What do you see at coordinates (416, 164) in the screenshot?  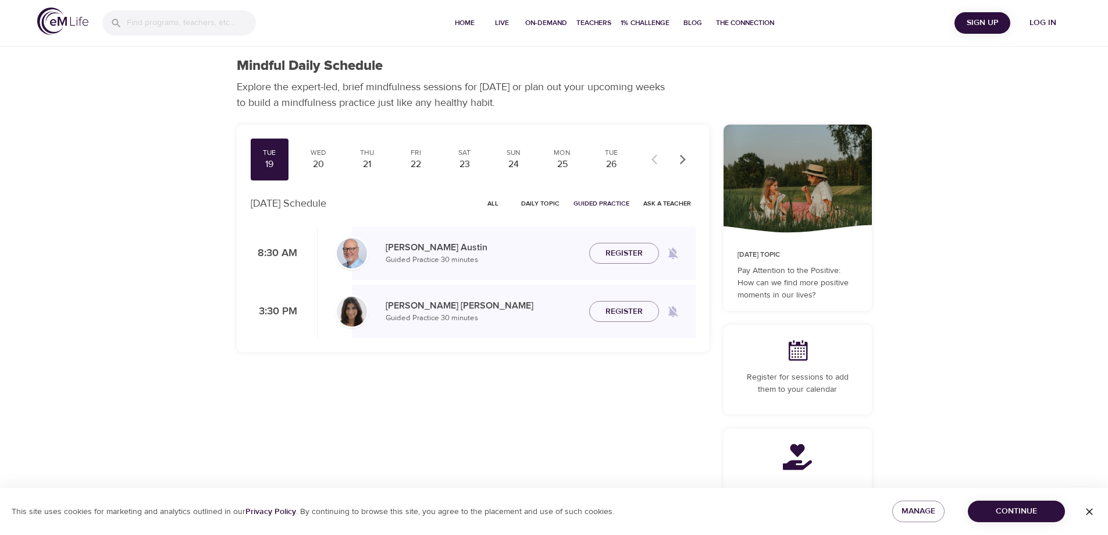 I see `div: 22` at bounding box center [416, 164].